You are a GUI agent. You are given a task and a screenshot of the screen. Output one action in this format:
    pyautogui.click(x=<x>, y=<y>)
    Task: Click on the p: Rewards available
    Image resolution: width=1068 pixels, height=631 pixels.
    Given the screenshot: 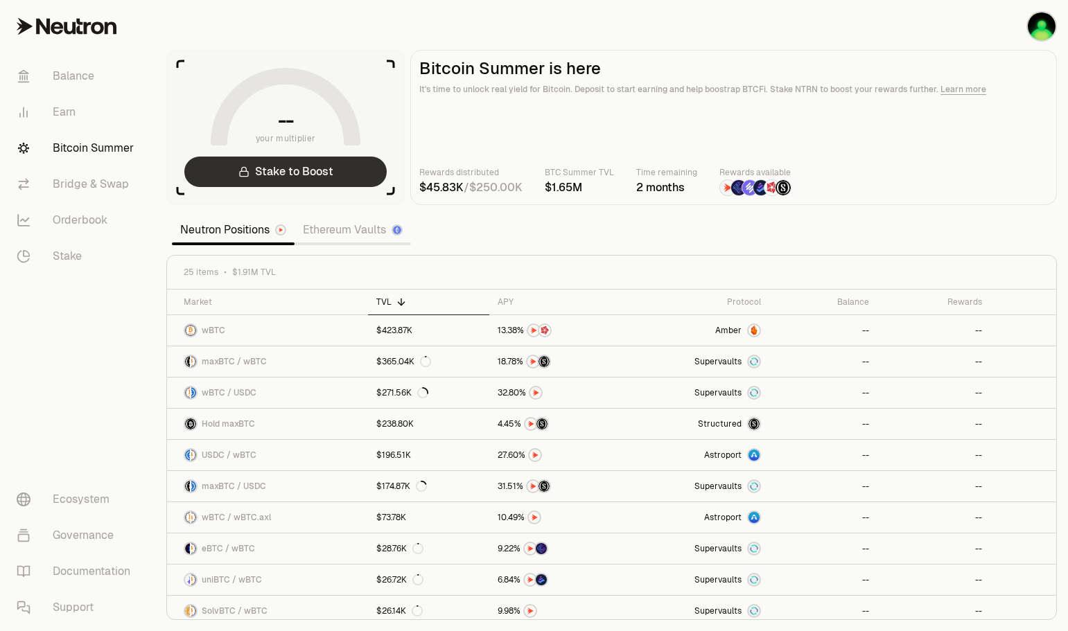 What is the action you would take?
    pyautogui.click(x=755, y=173)
    